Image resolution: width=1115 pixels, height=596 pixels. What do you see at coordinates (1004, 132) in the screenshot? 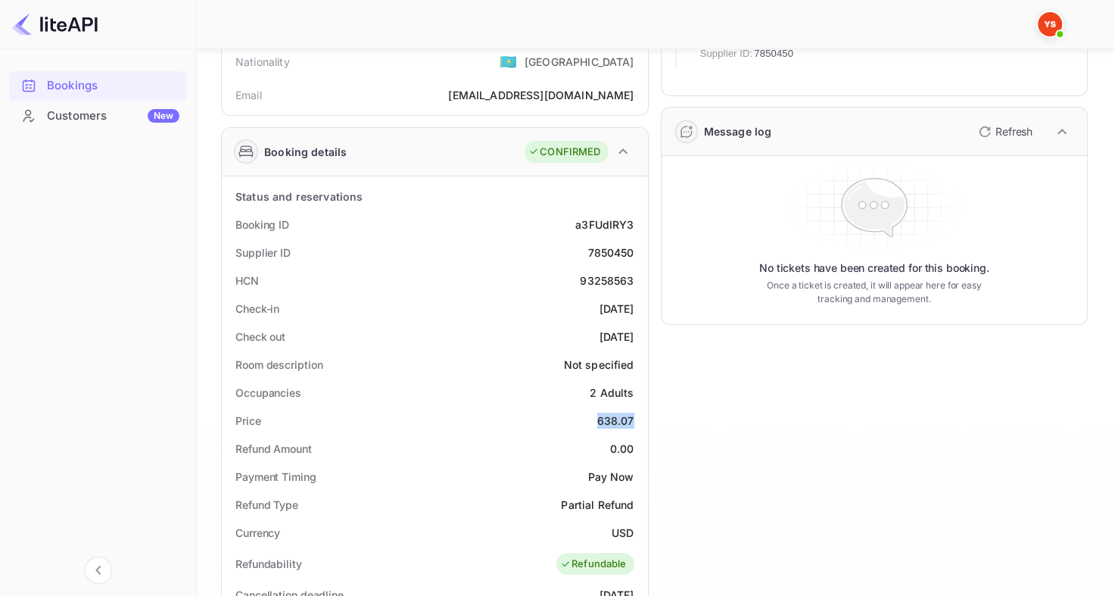
I see `button: Refresh` at bounding box center [1004, 132].